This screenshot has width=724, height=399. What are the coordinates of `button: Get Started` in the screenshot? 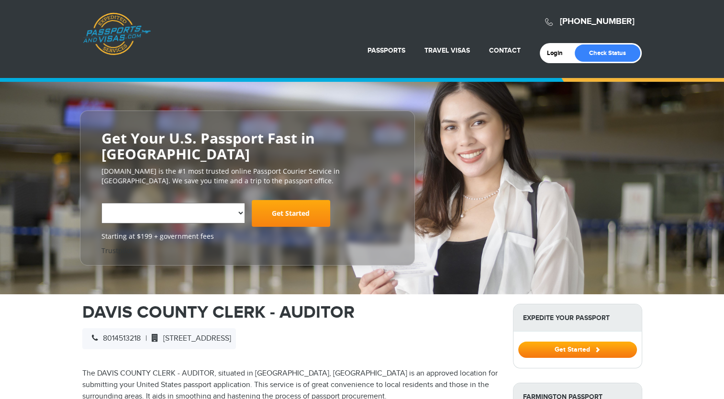 It's located at (578, 350).